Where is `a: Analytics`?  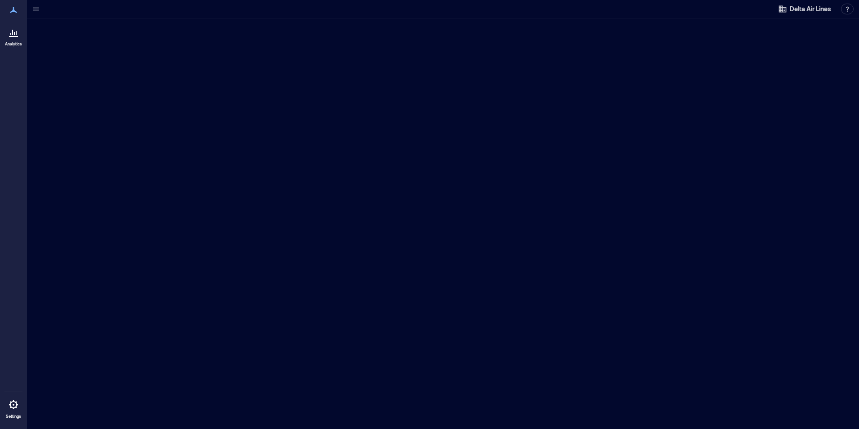
a: Analytics is located at coordinates (13, 36).